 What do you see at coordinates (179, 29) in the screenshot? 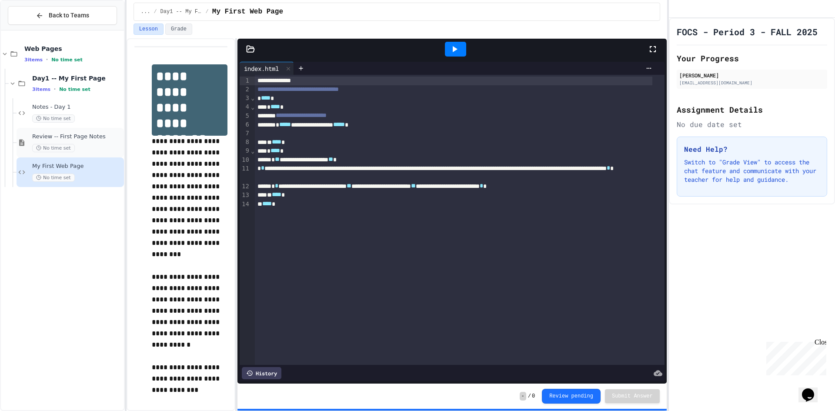
I see `button: Grade` at bounding box center [179, 29].